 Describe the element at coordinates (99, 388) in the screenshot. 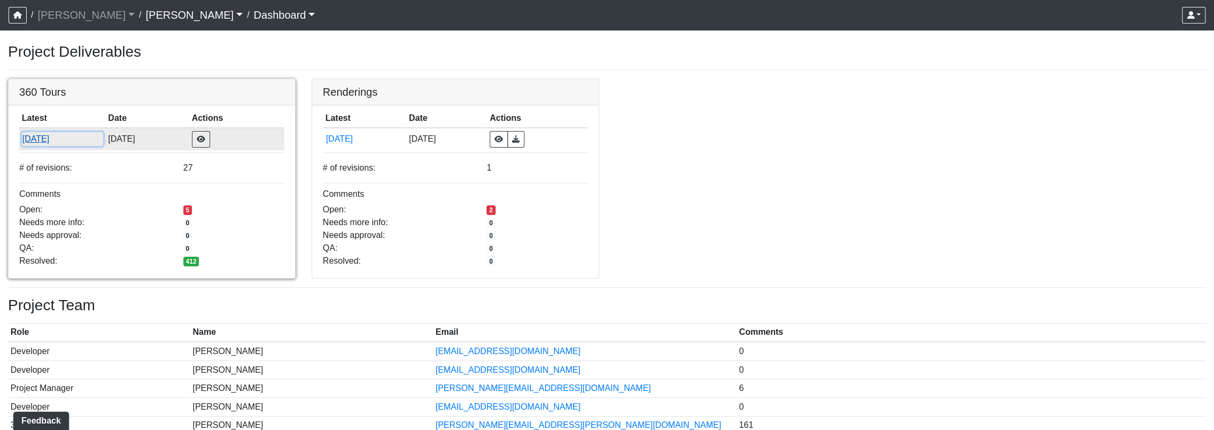

I see `td: Project Manager` at that location.